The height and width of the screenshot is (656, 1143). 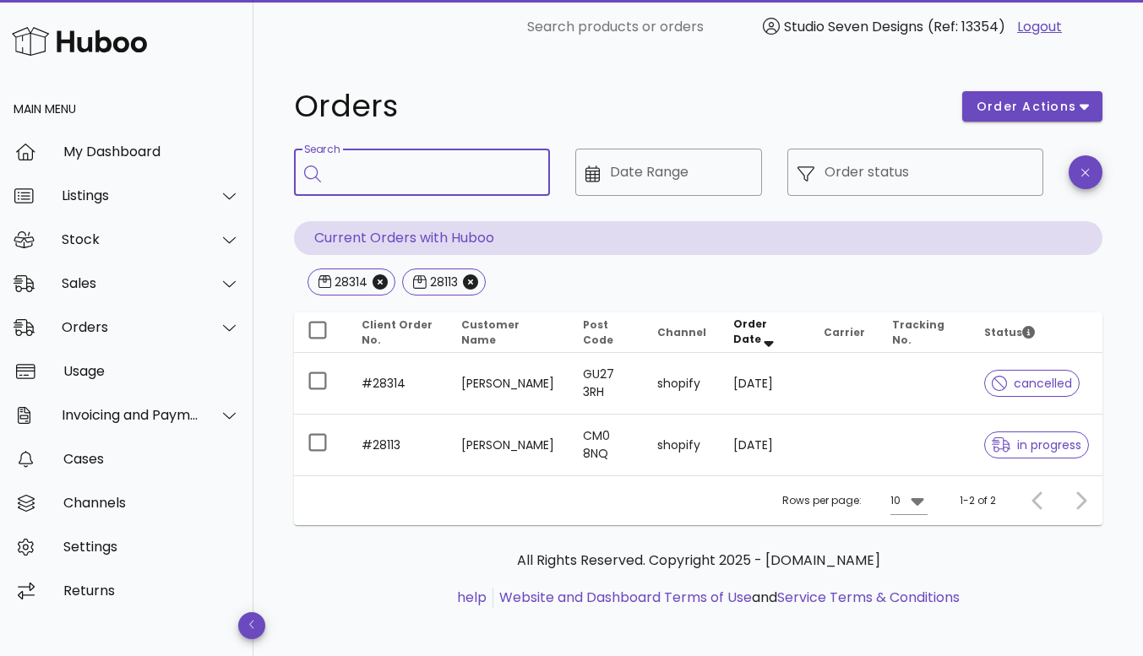 What do you see at coordinates (1036, 445) in the screenshot?
I see `span: in progress` at bounding box center [1036, 445].